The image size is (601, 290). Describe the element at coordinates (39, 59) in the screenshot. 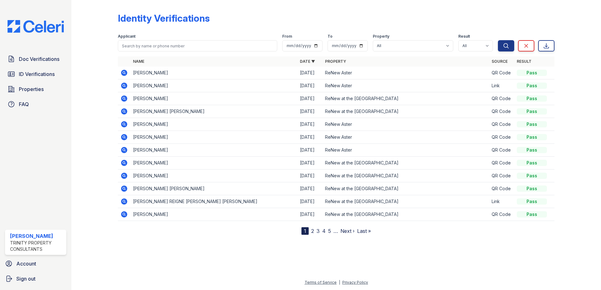

I see `span: Doc Verifications` at that location.